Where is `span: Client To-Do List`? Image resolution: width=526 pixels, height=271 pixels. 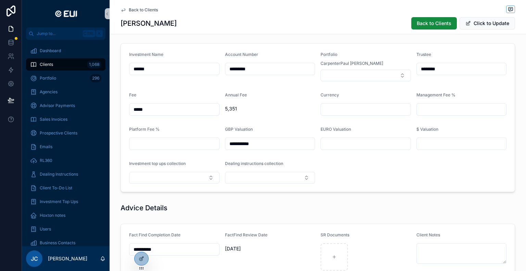
span: Client To-Do List is located at coordinates (56, 188).